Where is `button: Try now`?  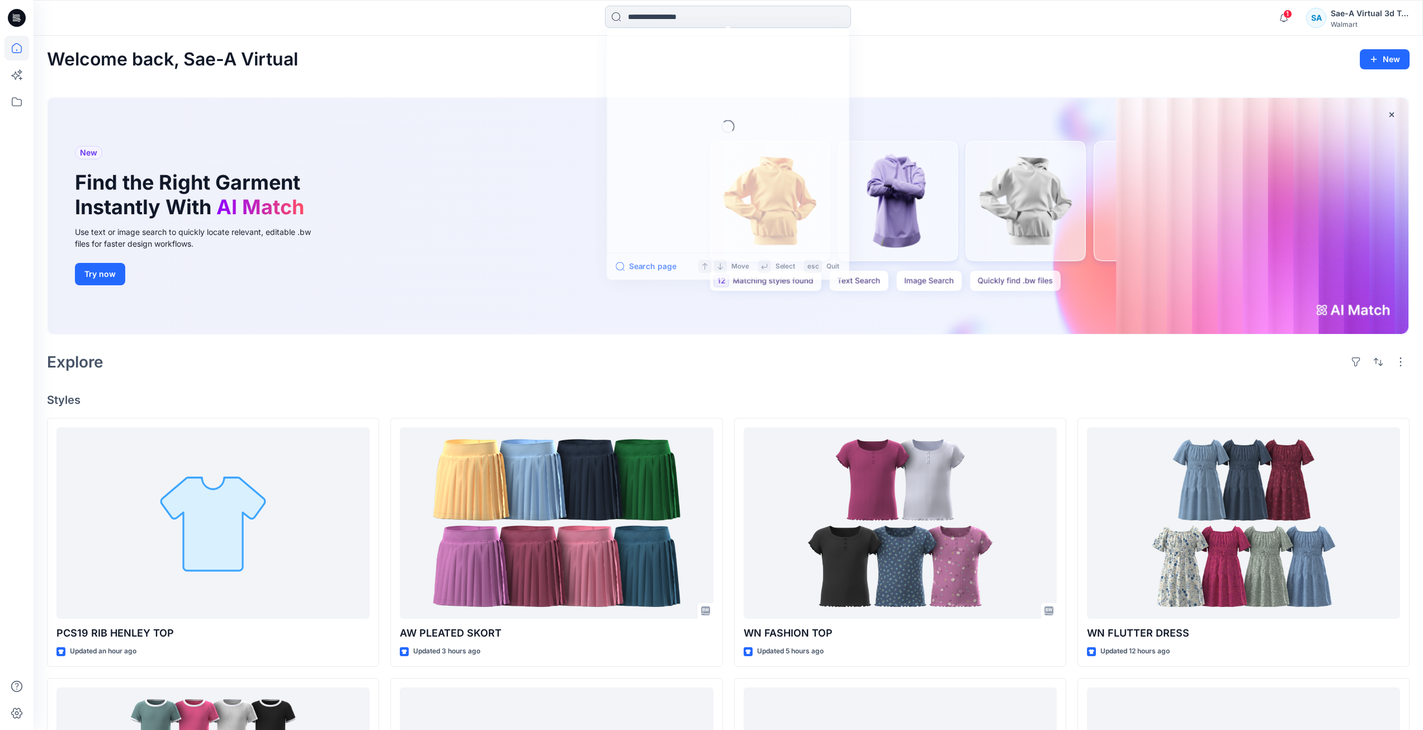
button: Try now is located at coordinates (100, 274).